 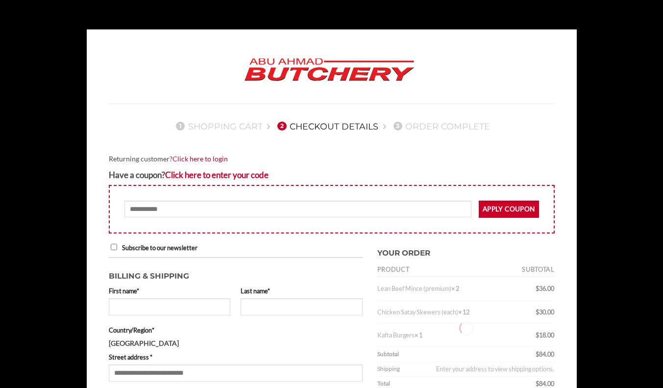 I want to click on a: 1Shopping Cart, so click(x=218, y=126).